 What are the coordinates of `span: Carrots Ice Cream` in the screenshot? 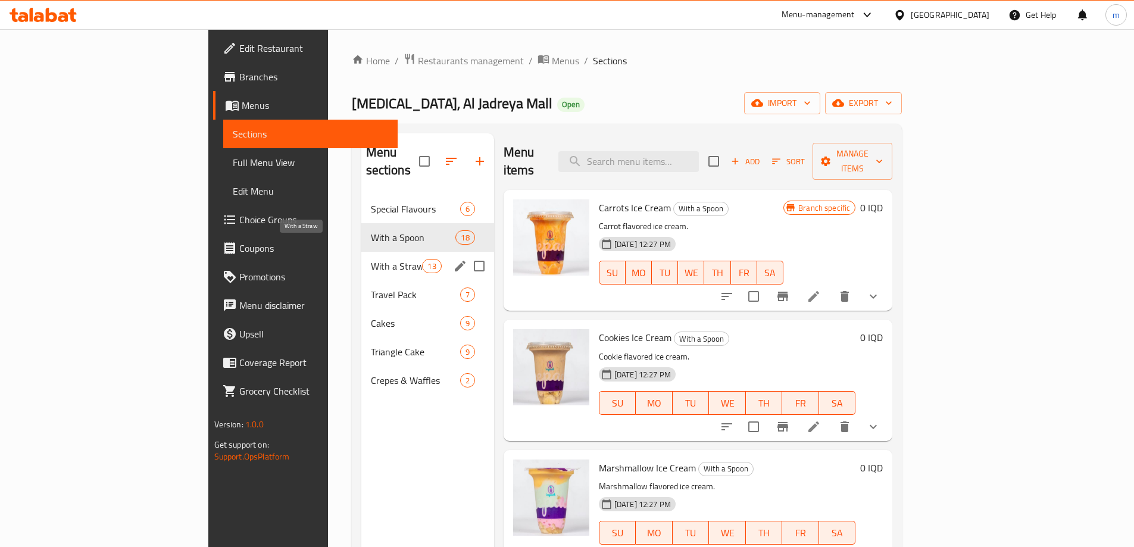 It's located at (635, 208).